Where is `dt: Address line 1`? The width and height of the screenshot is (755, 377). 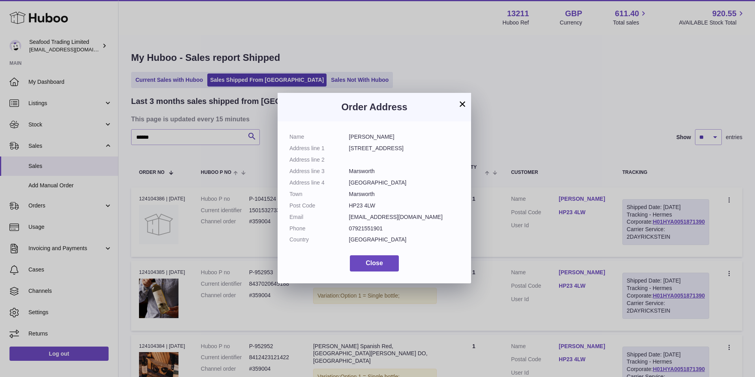
dt: Address line 1 is located at coordinates (319, 148).